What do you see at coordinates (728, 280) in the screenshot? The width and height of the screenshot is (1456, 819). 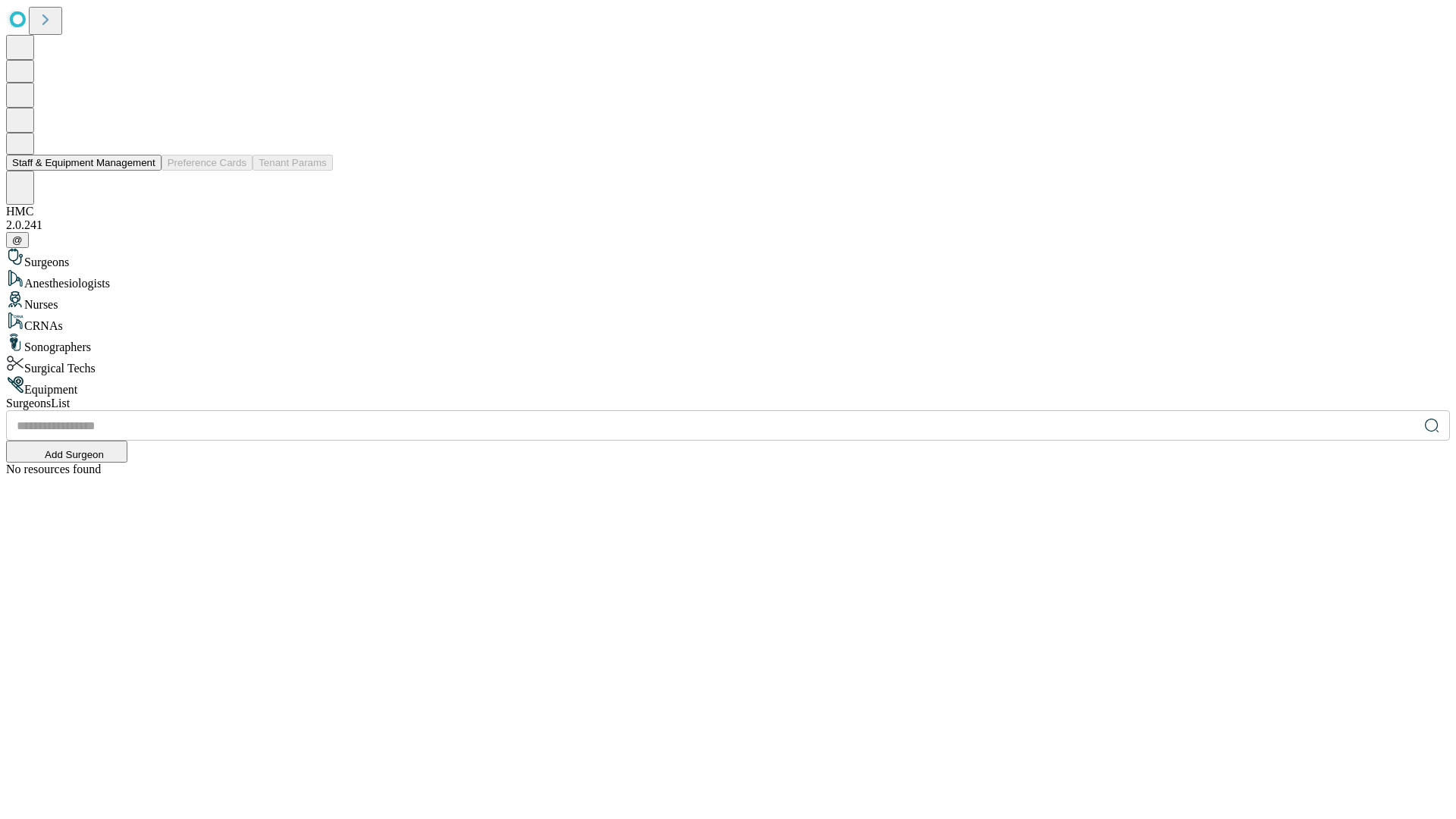 I see `div: Anesthesiologists` at bounding box center [728, 280].